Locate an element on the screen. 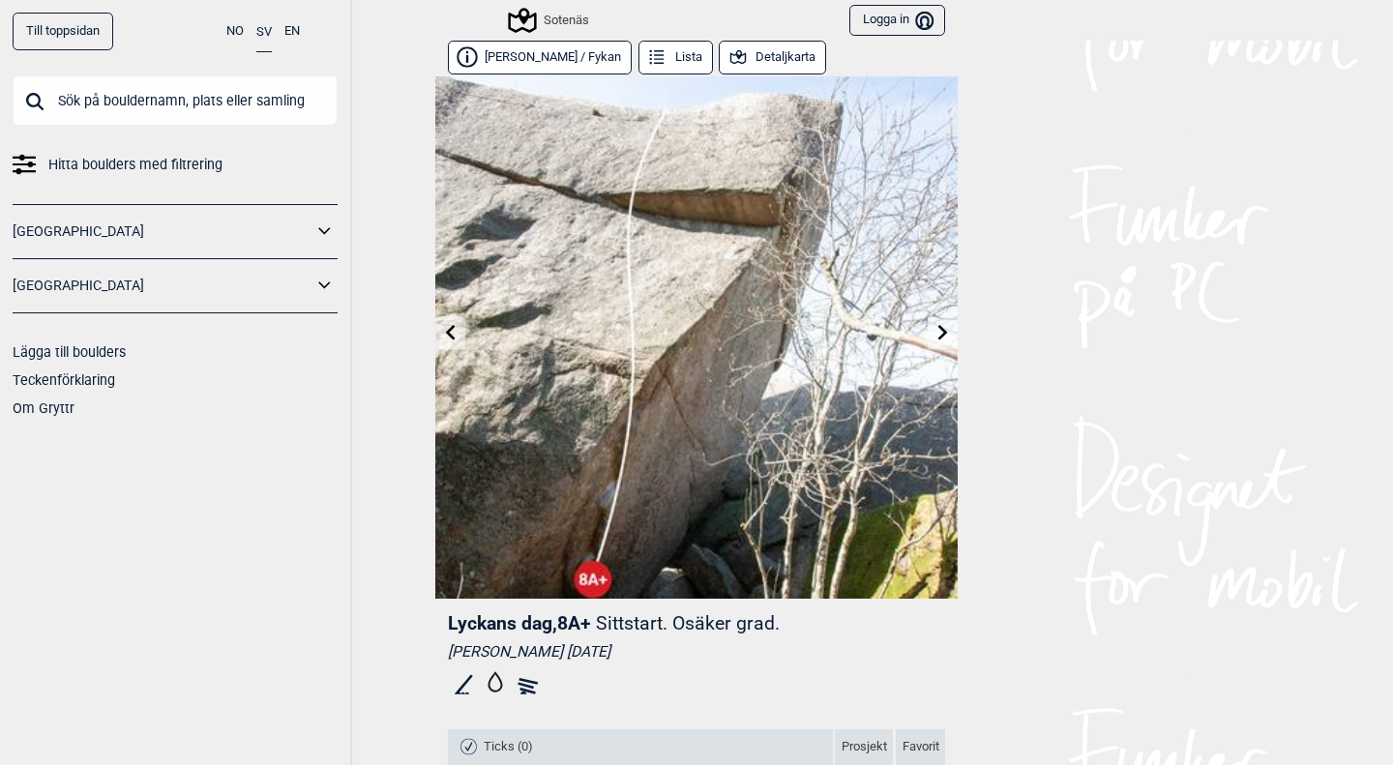 The image size is (1393, 765). a: Om Gryttr is located at coordinates (44, 408).